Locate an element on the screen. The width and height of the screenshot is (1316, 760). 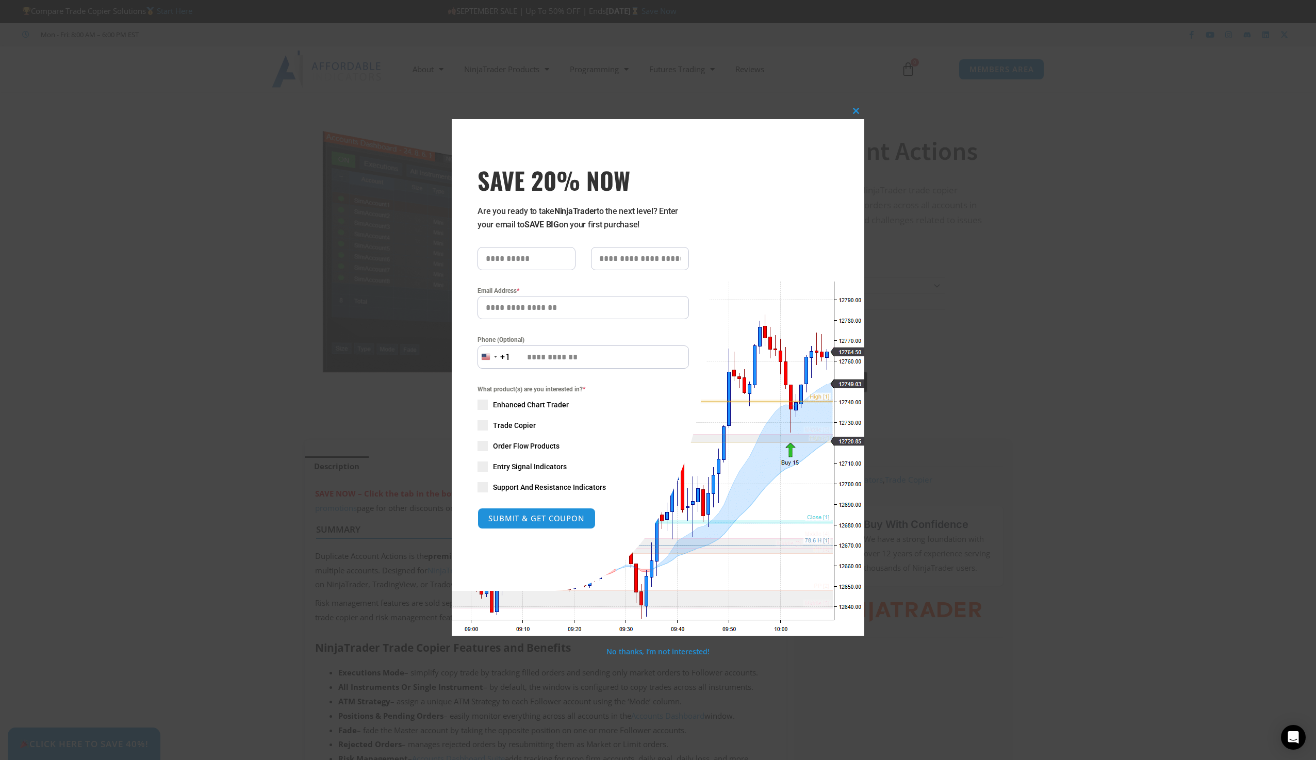
span: Entry Signal Indicators is located at coordinates (530, 467).